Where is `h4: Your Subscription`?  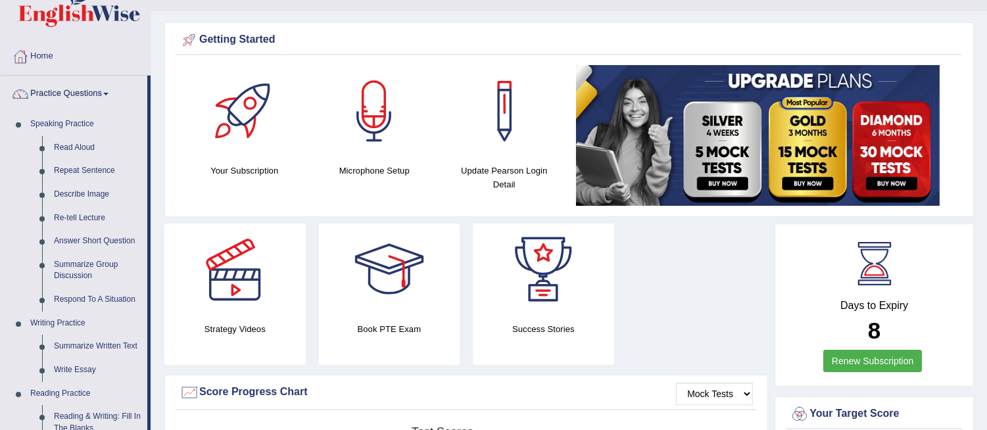
h4: Your Subscription is located at coordinates (245, 170).